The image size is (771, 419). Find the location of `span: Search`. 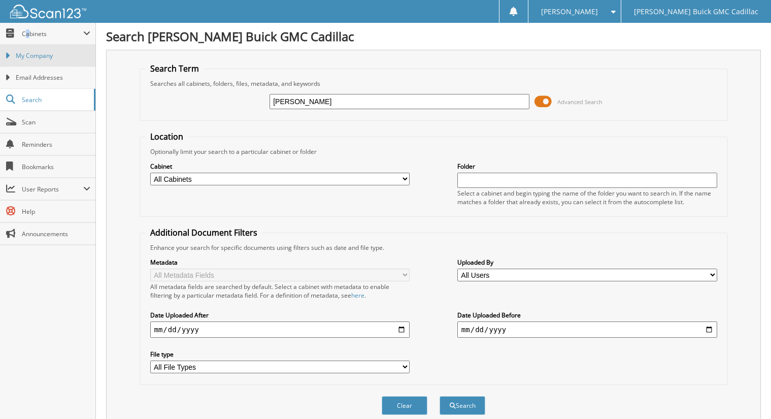

span: Search is located at coordinates (55, 99).